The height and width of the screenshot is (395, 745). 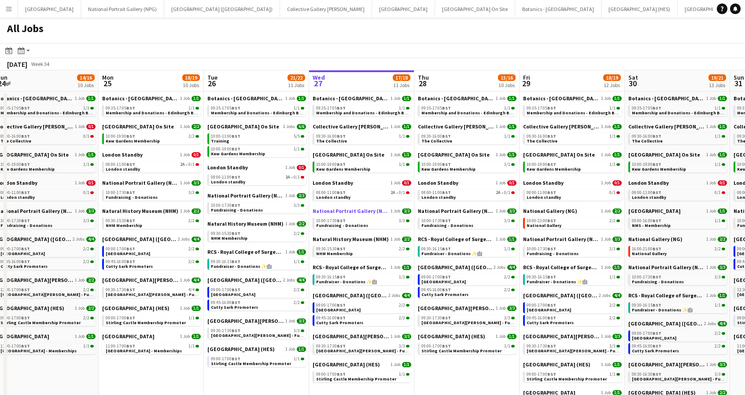 I want to click on span: Training, so click(x=220, y=141).